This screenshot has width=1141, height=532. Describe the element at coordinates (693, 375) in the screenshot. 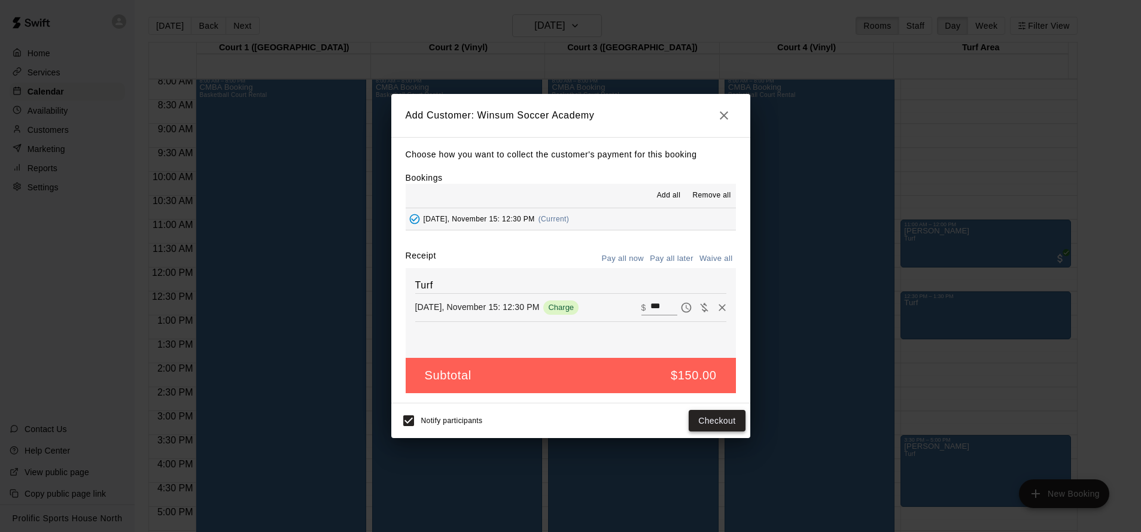

I see `h5: $150.00` at that location.